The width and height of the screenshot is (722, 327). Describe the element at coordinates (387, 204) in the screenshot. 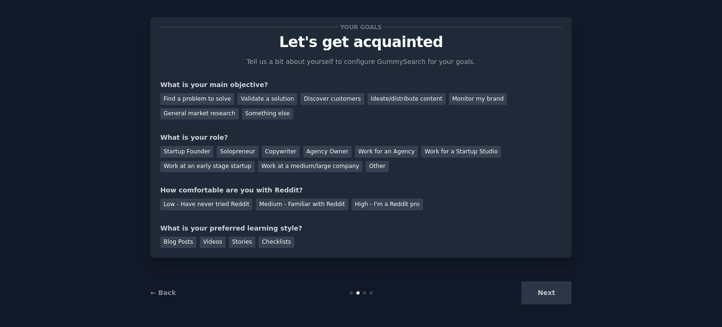

I see `div: High - I'm a Reddit pro` at that location.